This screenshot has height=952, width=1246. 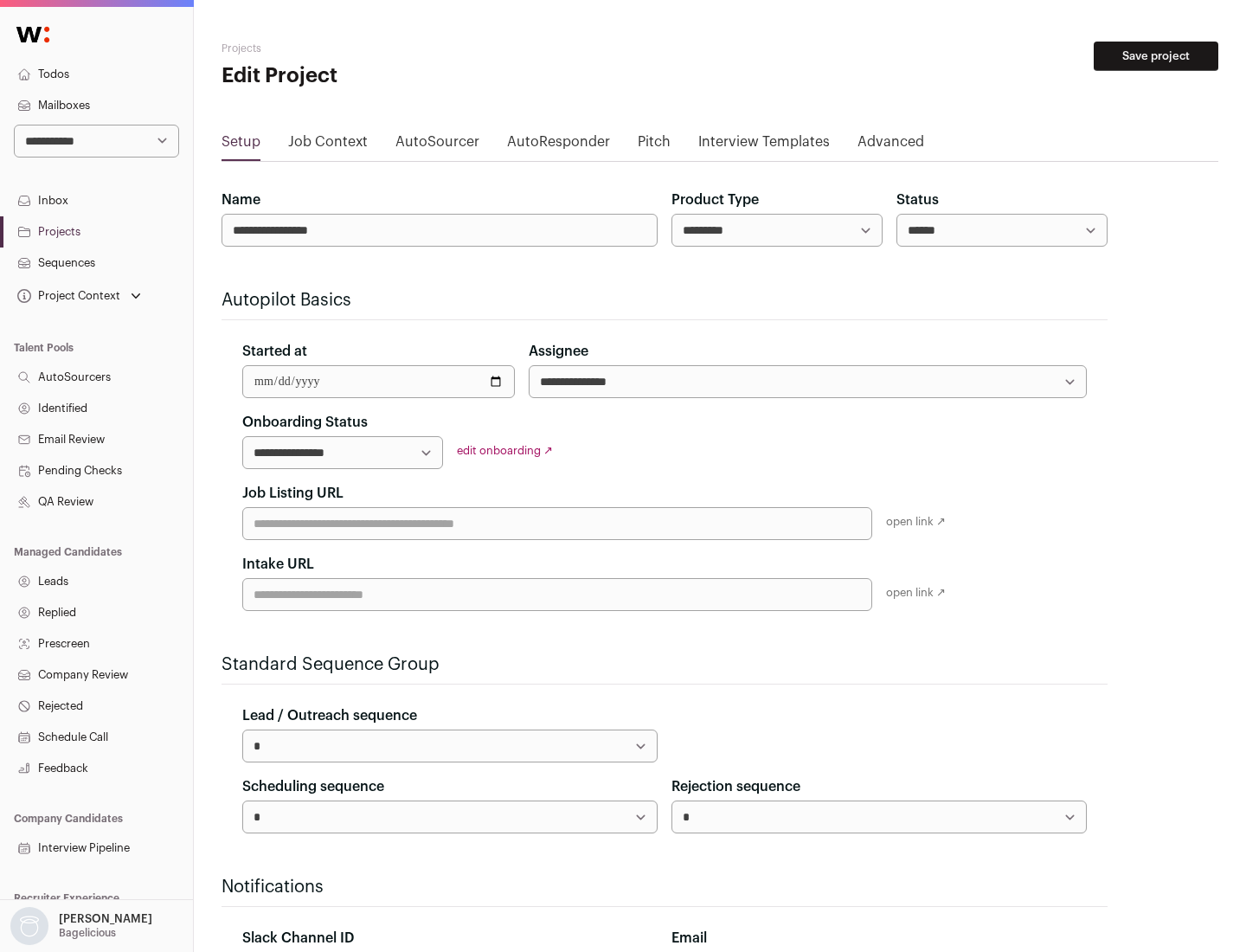 I want to click on label: Status, so click(x=917, y=200).